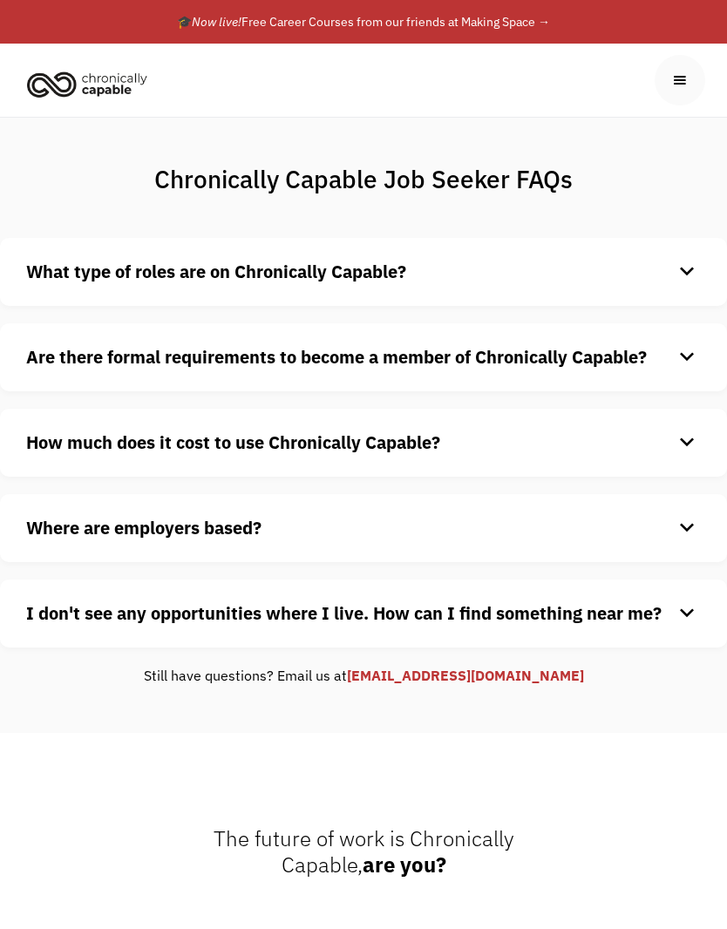 The image size is (727, 929). I want to click on strong: How much does it cost to use Chronically Capable?, so click(233, 442).